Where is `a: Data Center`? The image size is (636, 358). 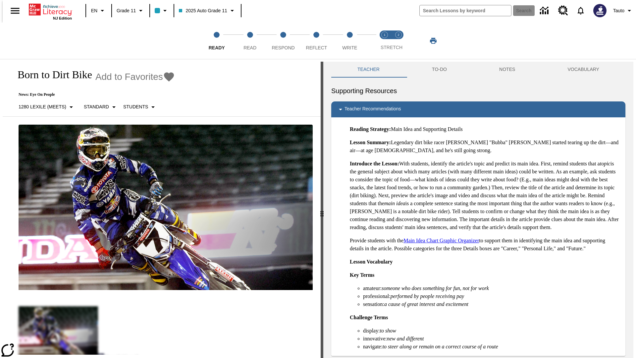 a: Data Center is located at coordinates (545, 11).